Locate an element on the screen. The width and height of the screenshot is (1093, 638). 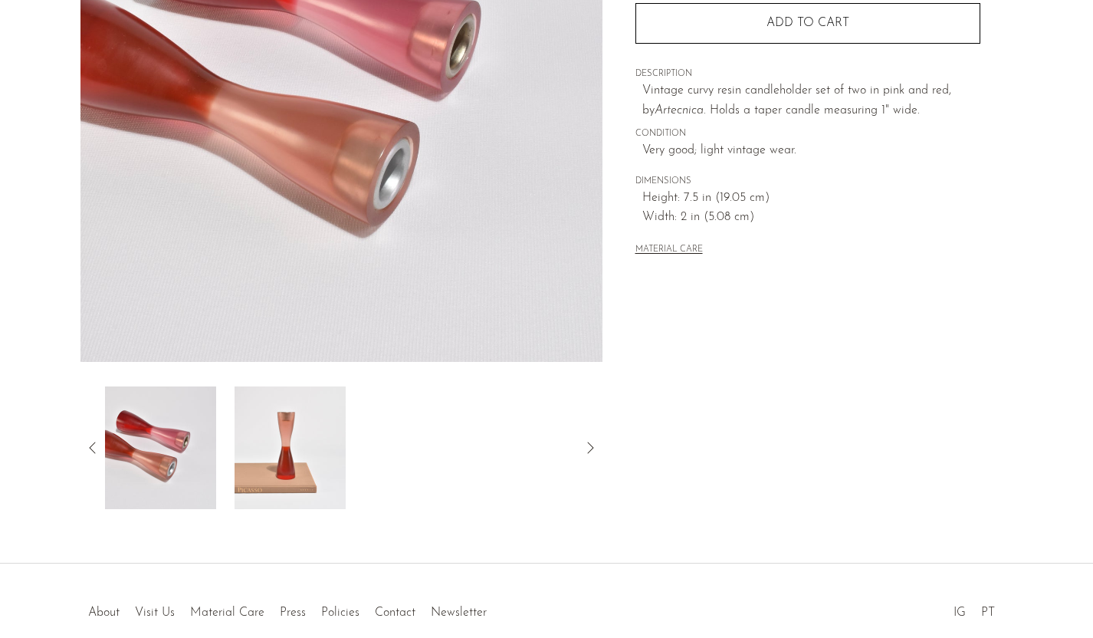
a: Policies is located at coordinates (340, 612).